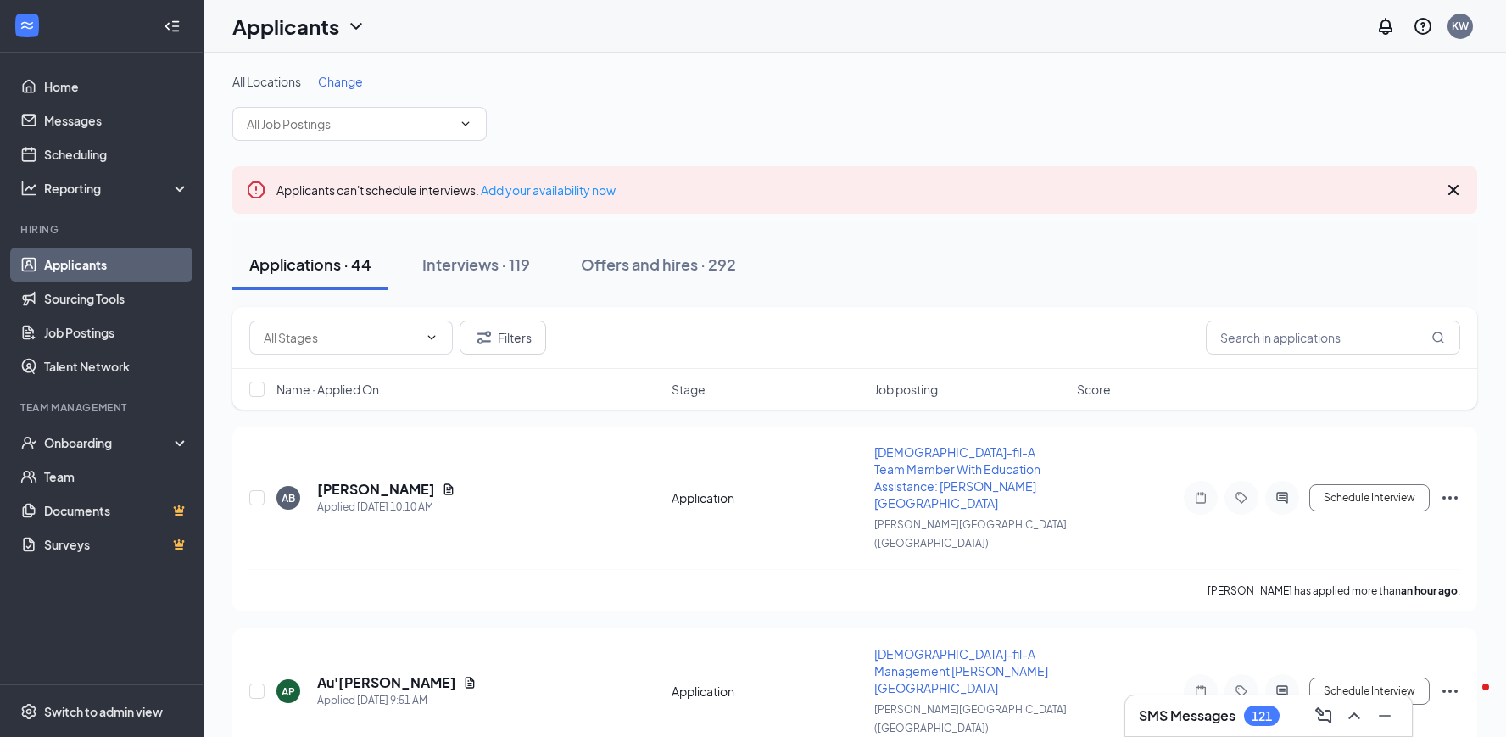  Describe the element at coordinates (1423, 26) in the screenshot. I see `svg: QuestionInfo` at that location.